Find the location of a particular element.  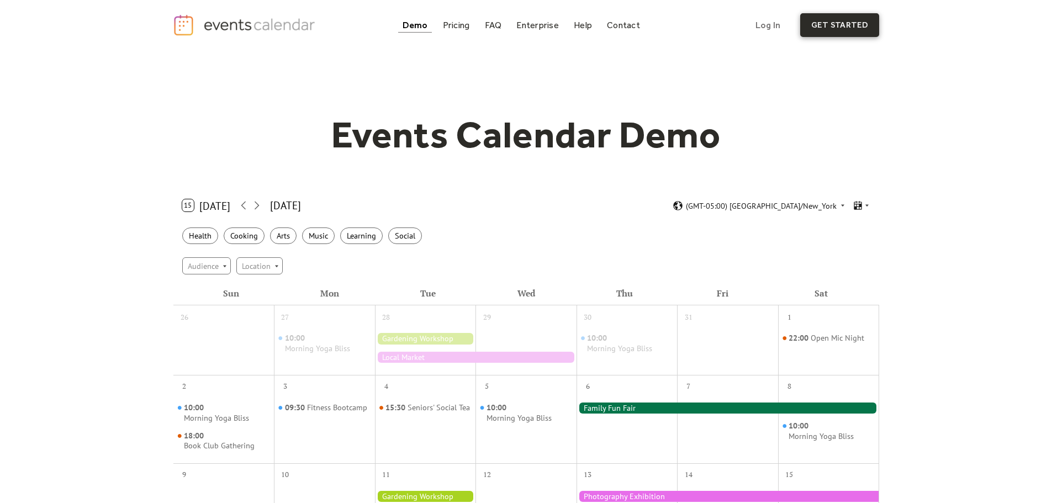

a: Contact is located at coordinates (623, 25).